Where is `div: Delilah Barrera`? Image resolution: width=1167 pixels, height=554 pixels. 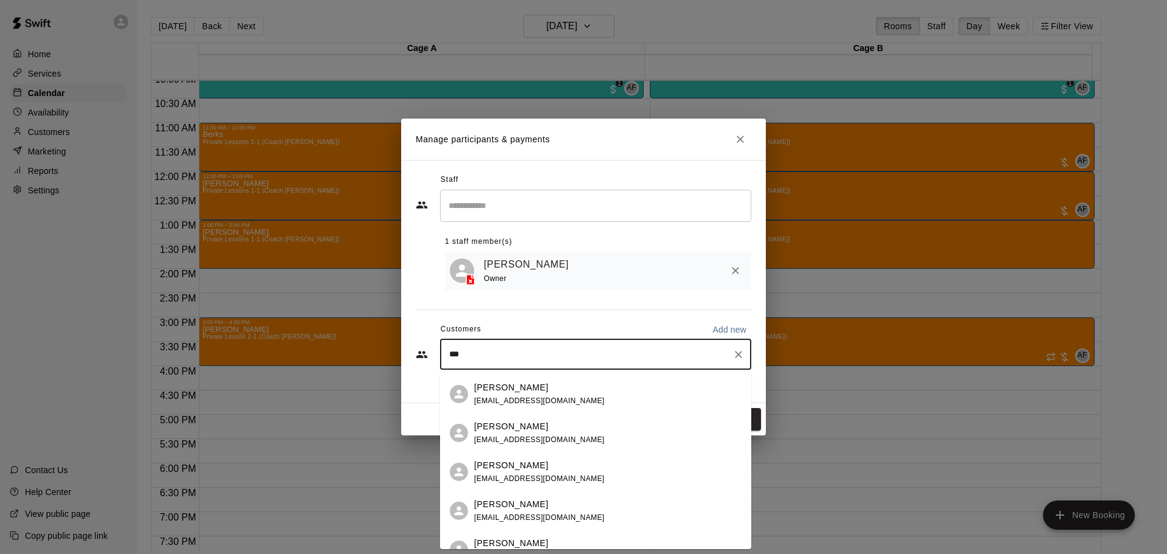 div: Delilah Barrera is located at coordinates (459, 510).